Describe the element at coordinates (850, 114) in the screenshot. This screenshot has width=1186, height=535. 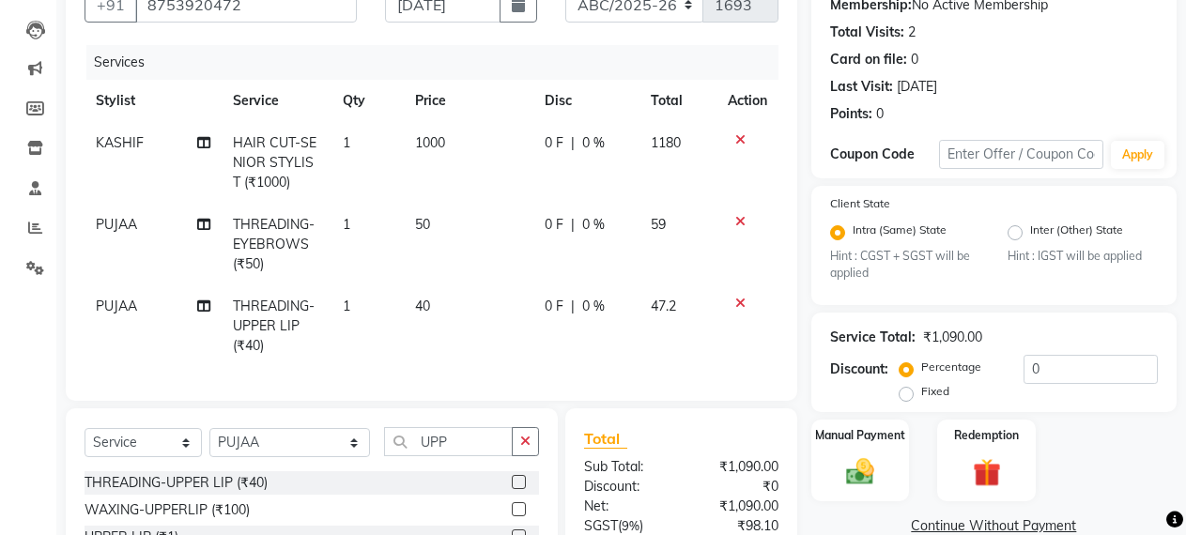
I see `div: Points:` at that location.